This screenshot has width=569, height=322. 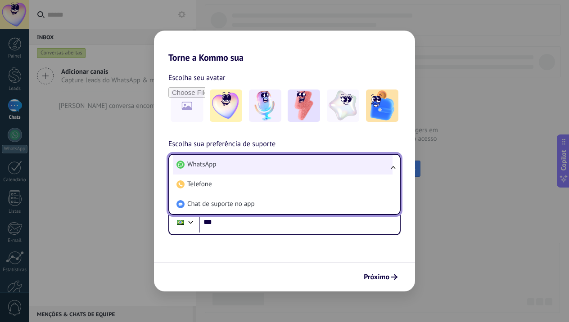 I want to click on img: -1.jpeg, so click(x=226, y=106).